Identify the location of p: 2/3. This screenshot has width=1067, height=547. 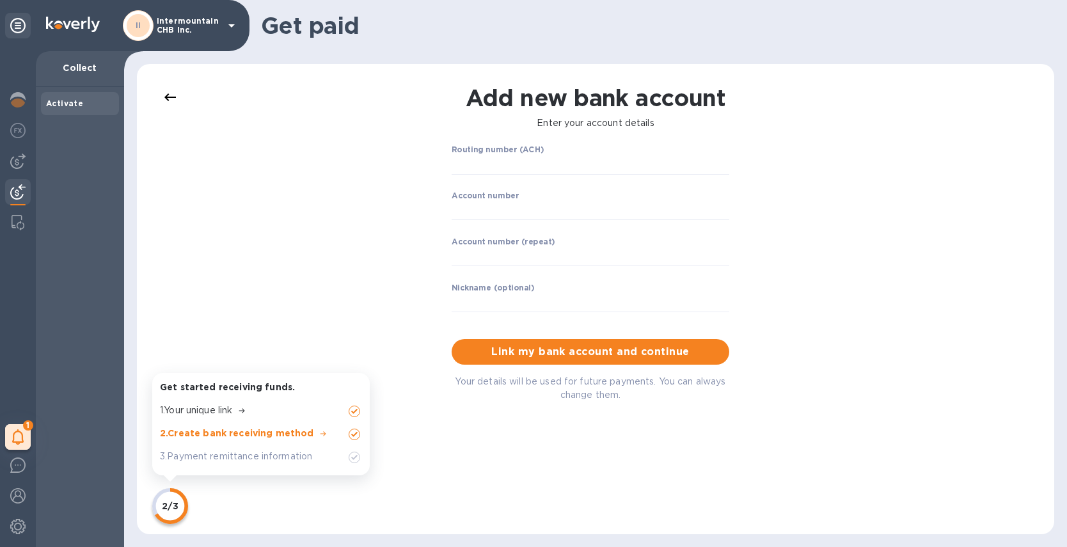
(170, 506).